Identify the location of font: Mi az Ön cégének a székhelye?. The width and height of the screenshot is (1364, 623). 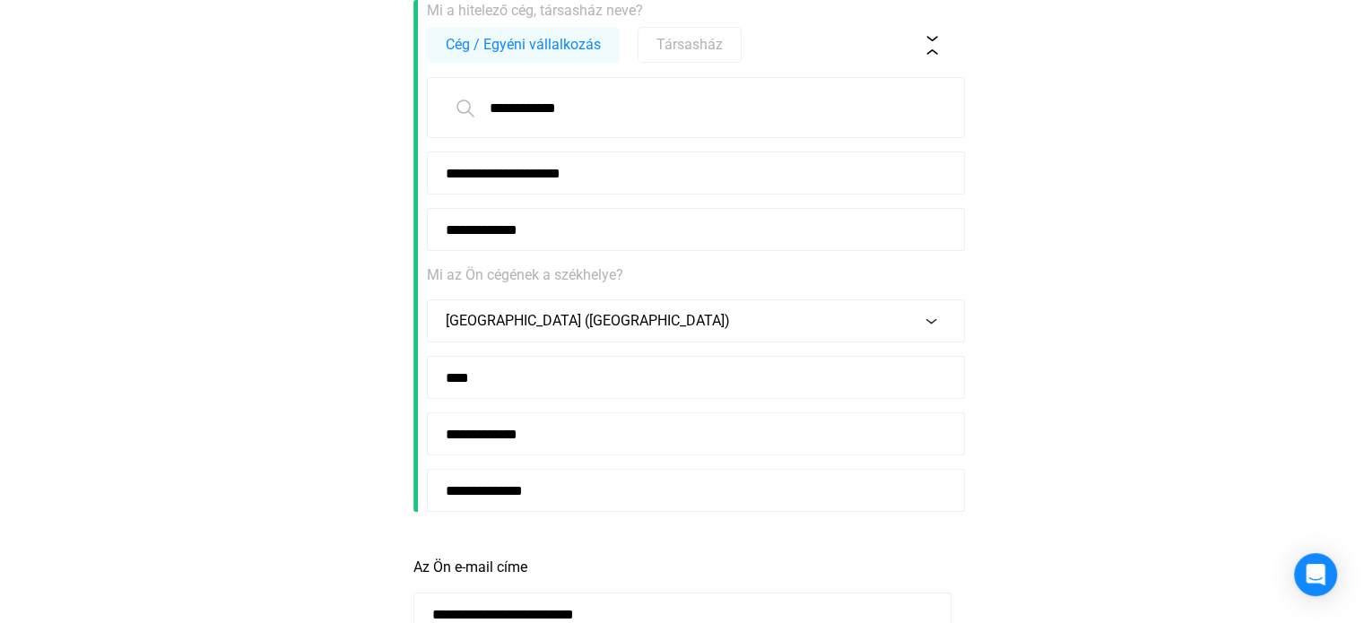
(524, 274).